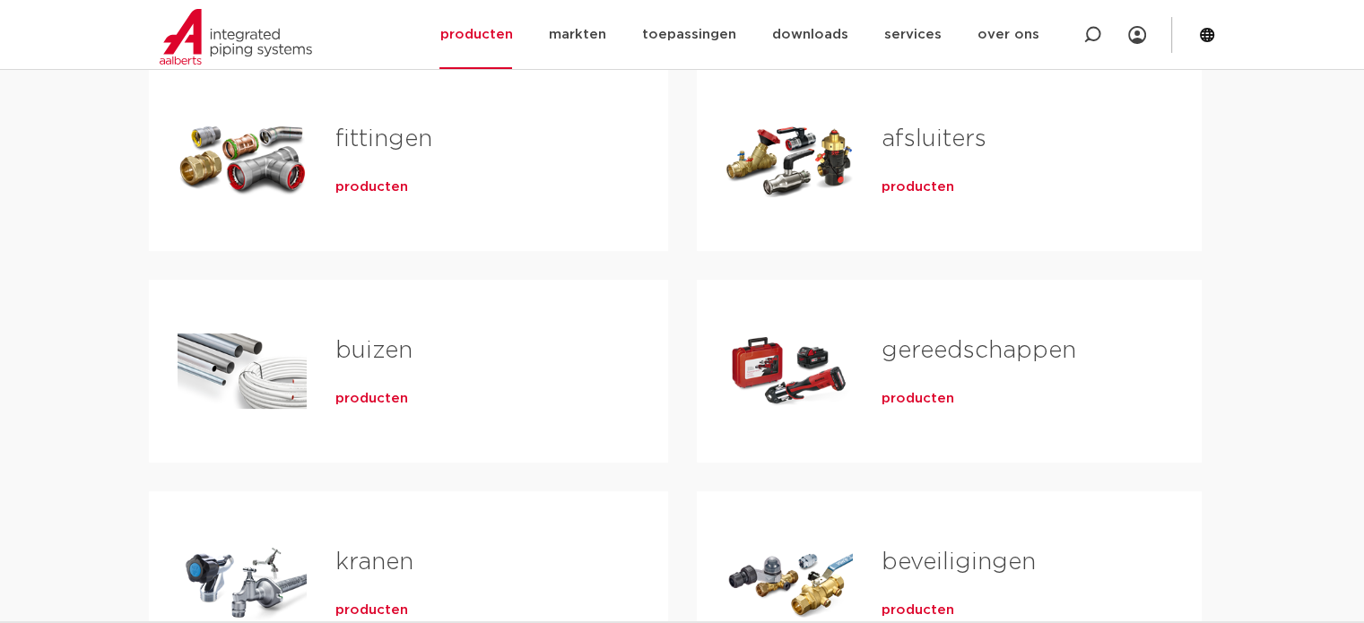 The height and width of the screenshot is (623, 1364). Describe the element at coordinates (374, 351) in the screenshot. I see `a: buizen` at that location.